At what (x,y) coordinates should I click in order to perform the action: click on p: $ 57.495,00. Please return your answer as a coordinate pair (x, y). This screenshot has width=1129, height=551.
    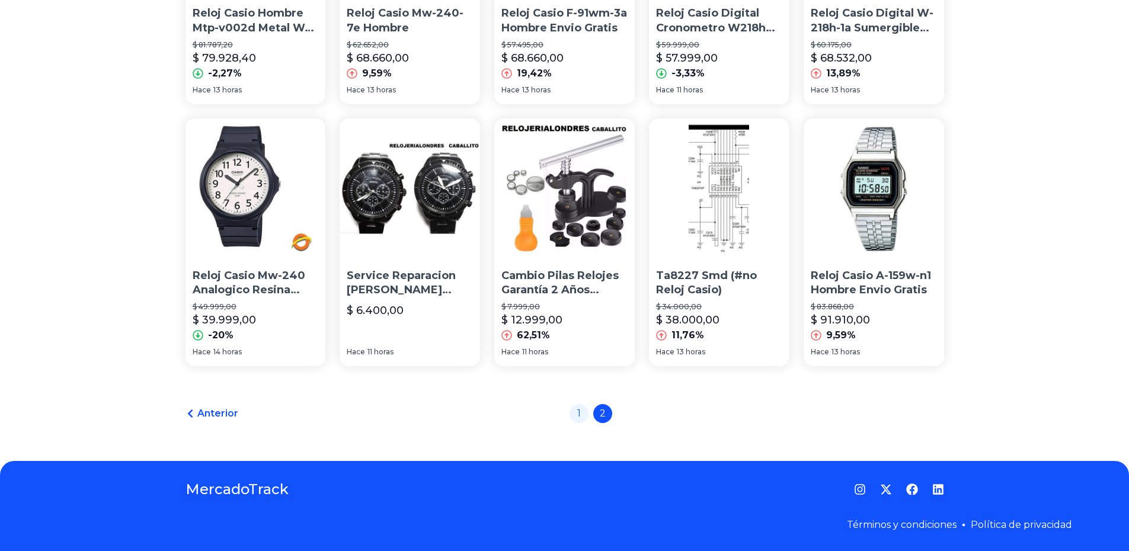
    Looking at the image, I should click on (564, 45).